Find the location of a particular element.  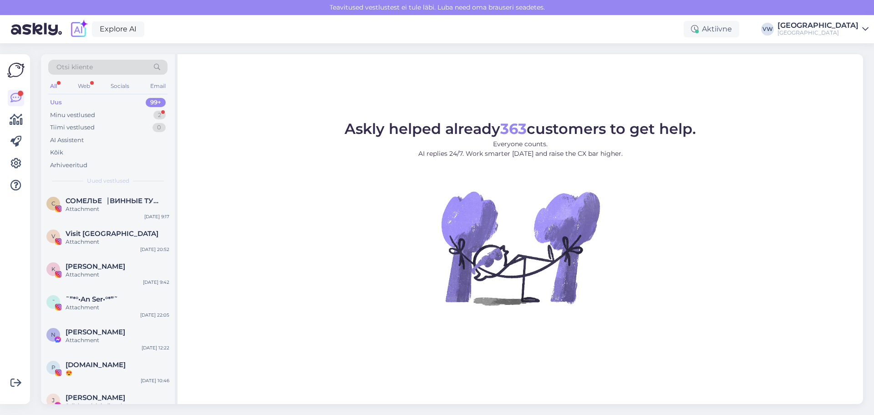

span: Askly helped already customers to get help. is located at coordinates (521, 128).